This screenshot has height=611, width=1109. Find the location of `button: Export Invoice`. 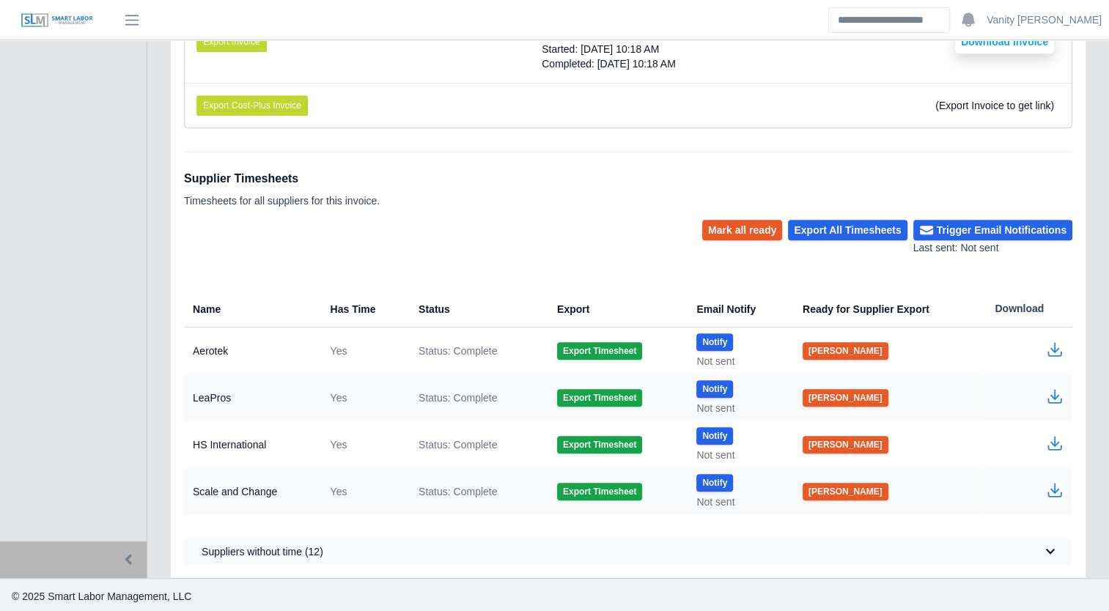

button: Export Invoice is located at coordinates (232, 42).